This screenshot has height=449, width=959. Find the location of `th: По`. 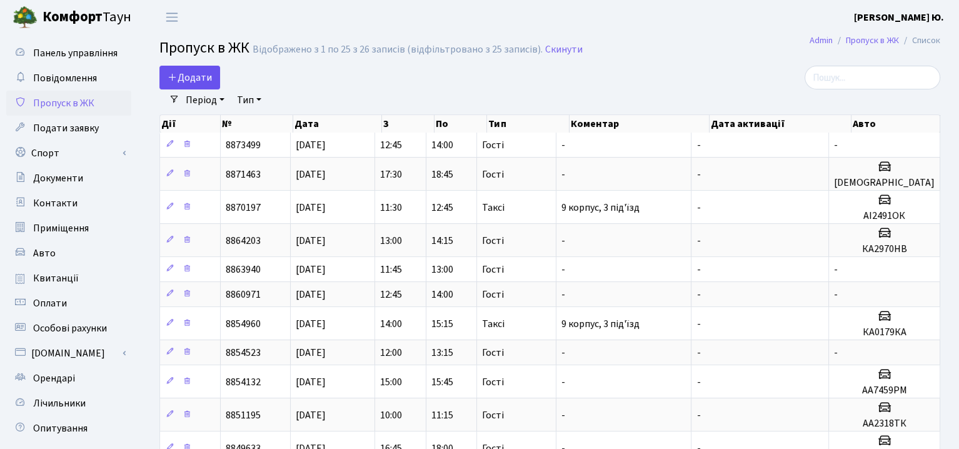

th: По is located at coordinates (461, 124).